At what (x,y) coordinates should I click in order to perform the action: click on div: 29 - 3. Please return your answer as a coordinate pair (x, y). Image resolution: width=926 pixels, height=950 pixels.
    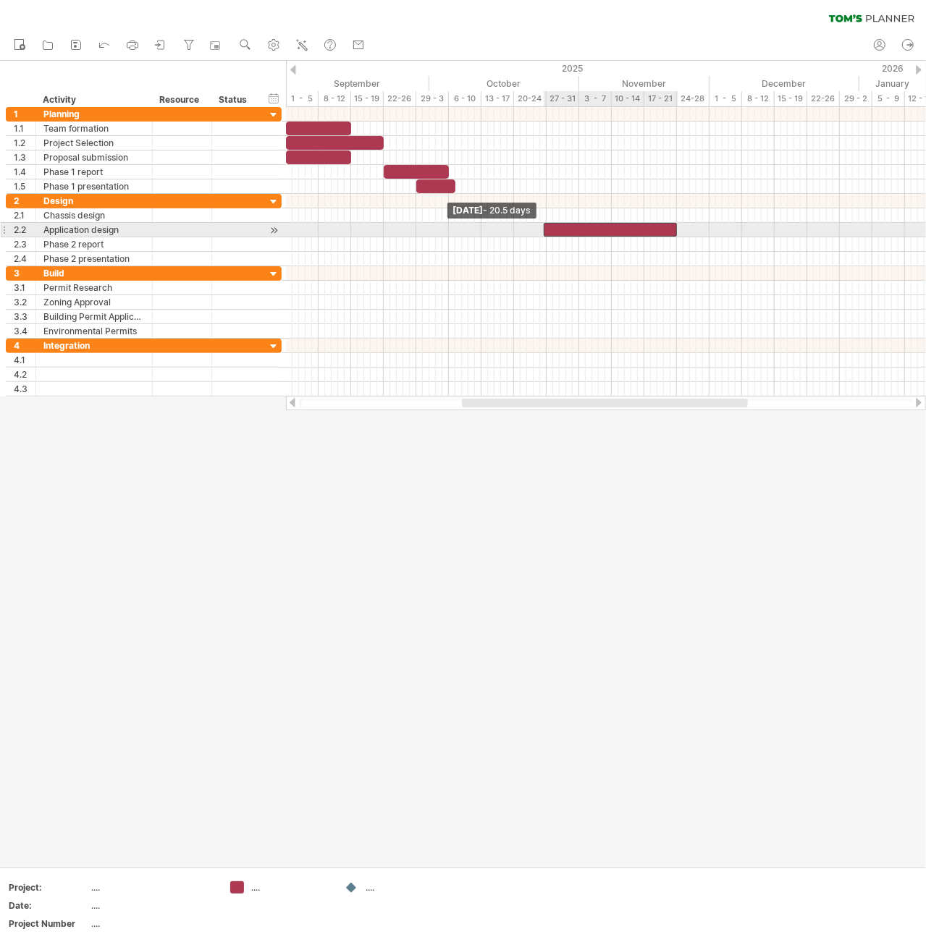
    Looking at the image, I should click on (432, 98).